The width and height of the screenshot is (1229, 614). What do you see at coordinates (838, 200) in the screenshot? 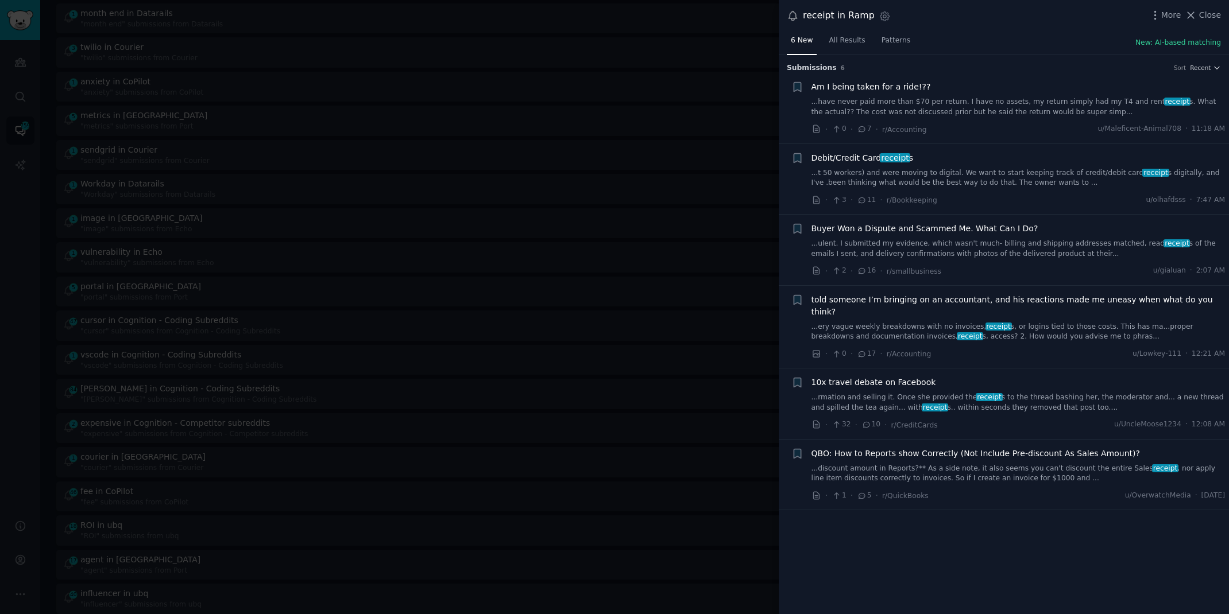
I see `span: 3` at bounding box center [838, 200].